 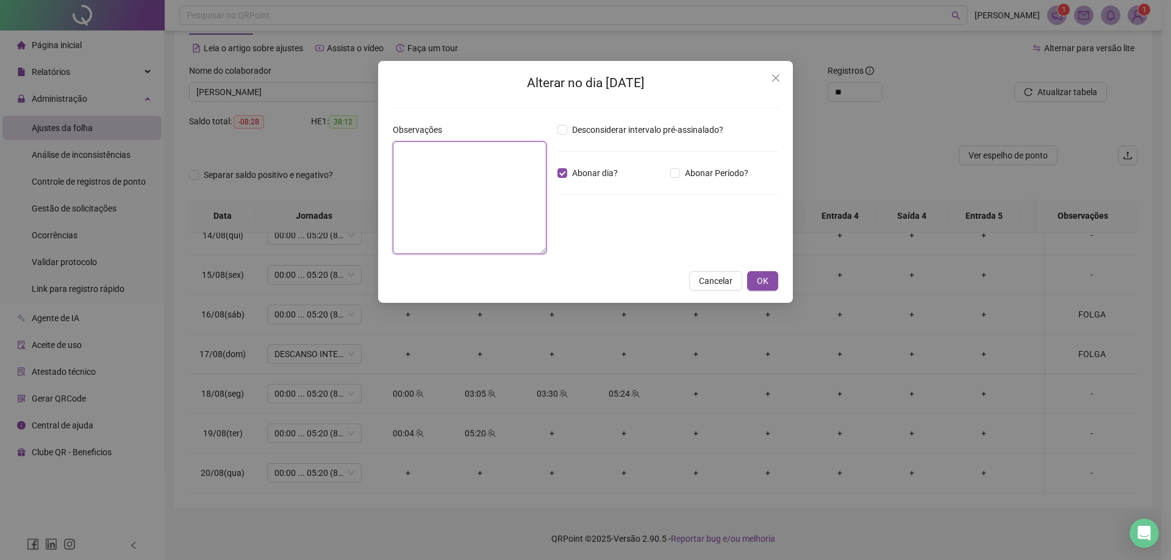 I want to click on button: Close, so click(x=776, y=78).